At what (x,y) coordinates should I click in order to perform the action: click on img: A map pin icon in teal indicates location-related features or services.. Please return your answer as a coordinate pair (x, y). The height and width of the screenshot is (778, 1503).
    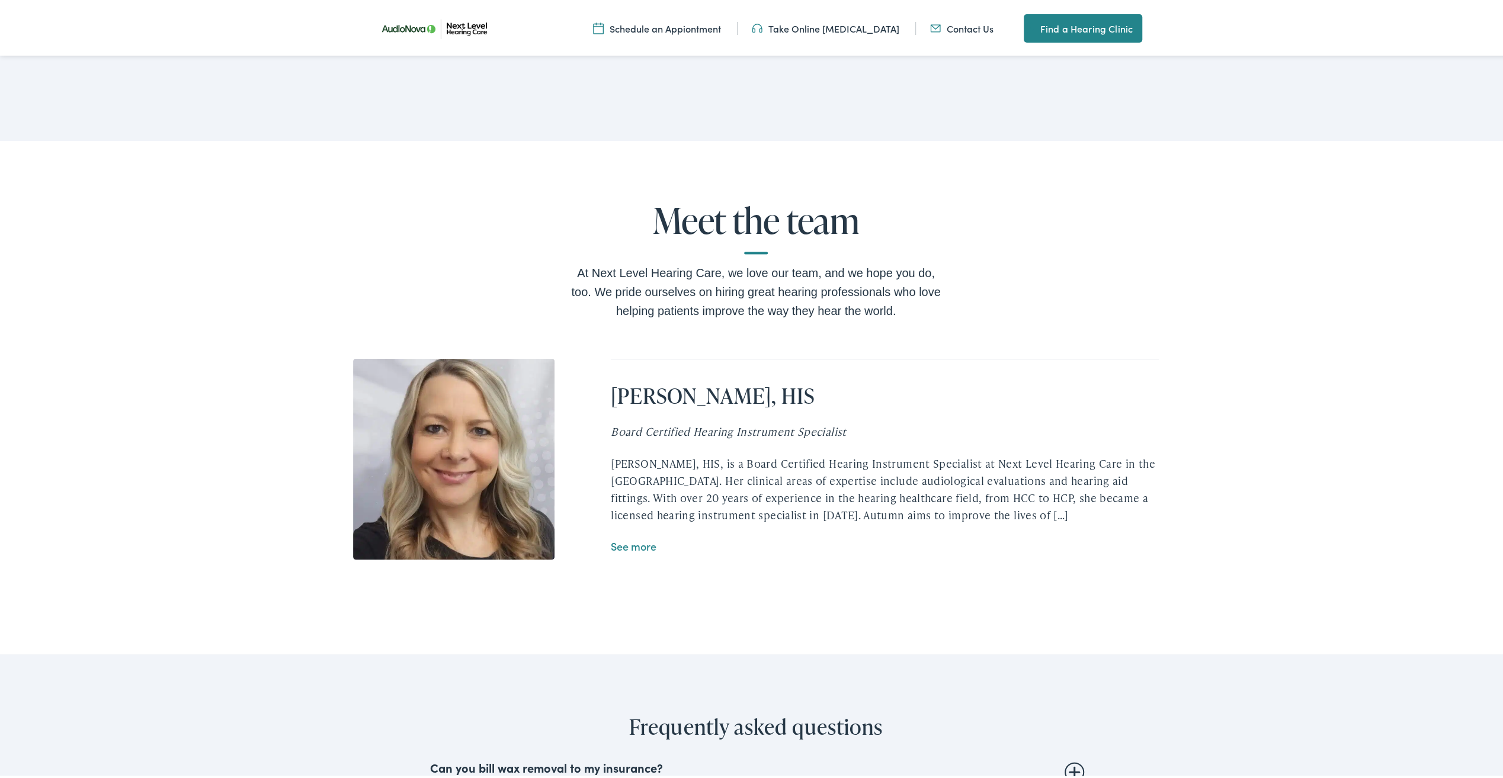
    Looking at the image, I should click on (1029, 26).